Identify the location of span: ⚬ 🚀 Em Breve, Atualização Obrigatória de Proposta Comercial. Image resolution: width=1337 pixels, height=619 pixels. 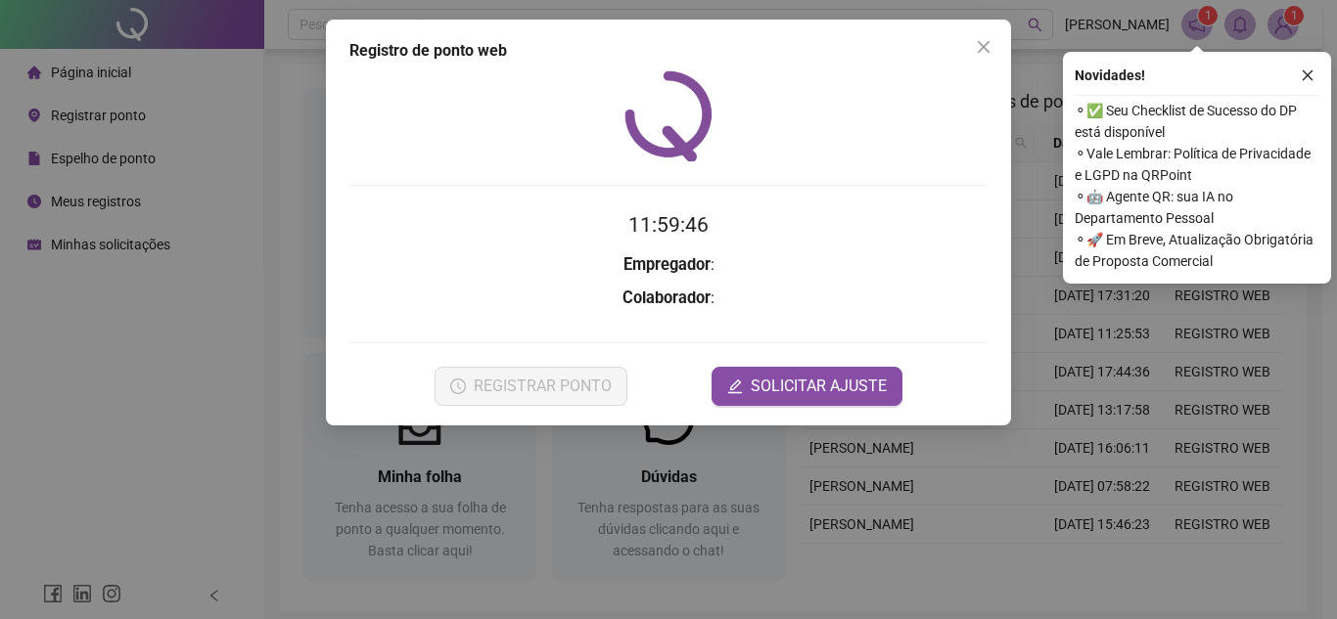
(1197, 251).